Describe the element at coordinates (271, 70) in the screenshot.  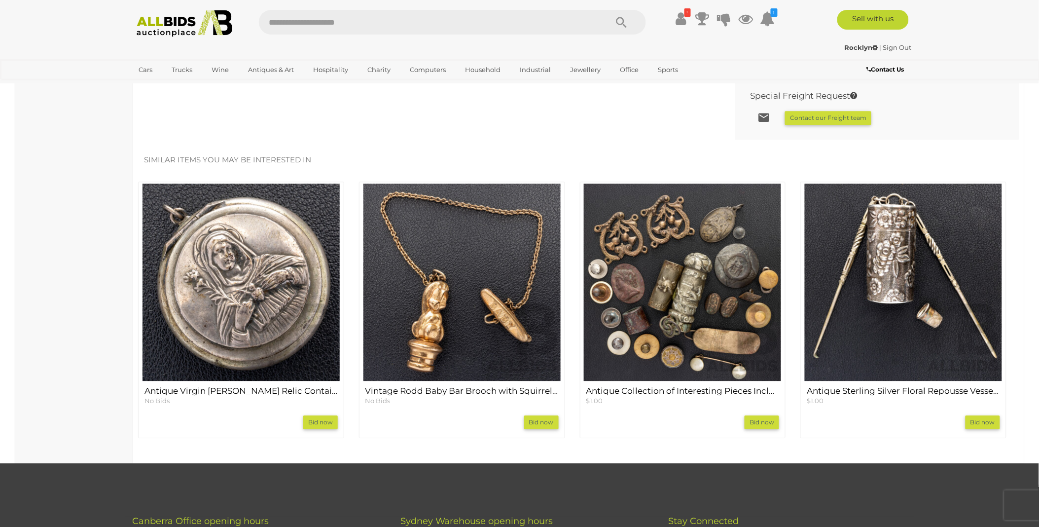
I see `a: Antiques & Art` at that location.